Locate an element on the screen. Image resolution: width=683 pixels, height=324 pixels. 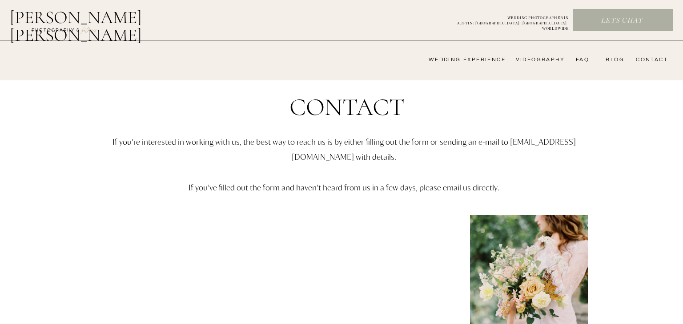
h1: Contact is located at coordinates (347, 111).